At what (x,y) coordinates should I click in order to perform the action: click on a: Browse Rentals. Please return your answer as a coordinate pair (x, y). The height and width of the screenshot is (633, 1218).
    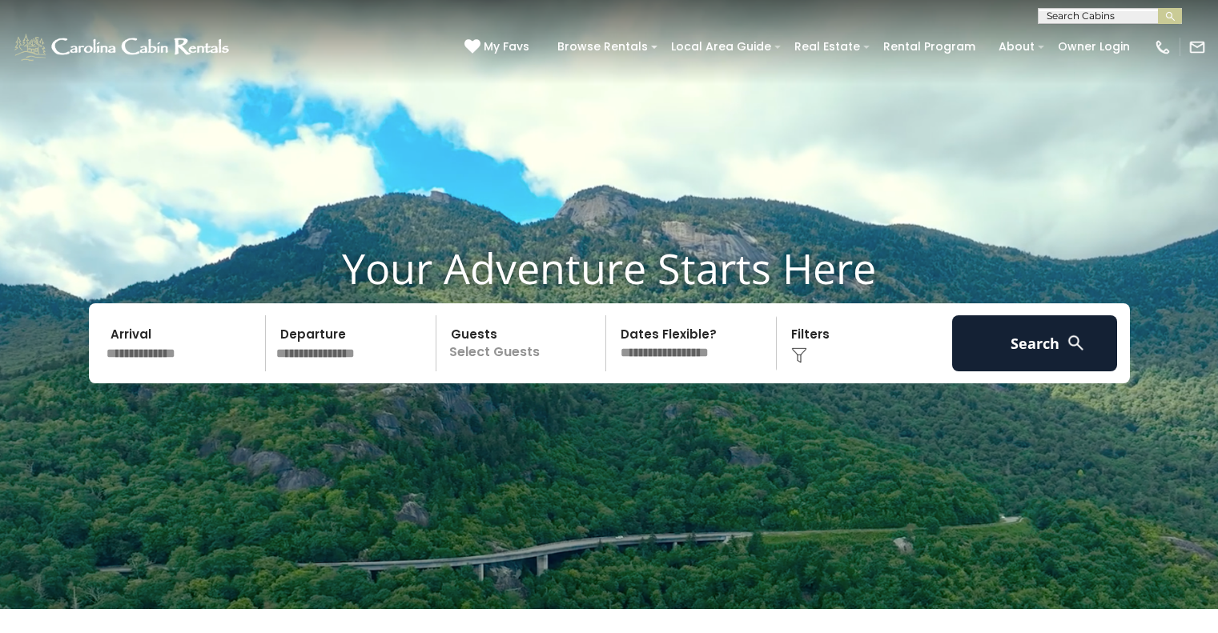
    Looking at the image, I should click on (602, 46).